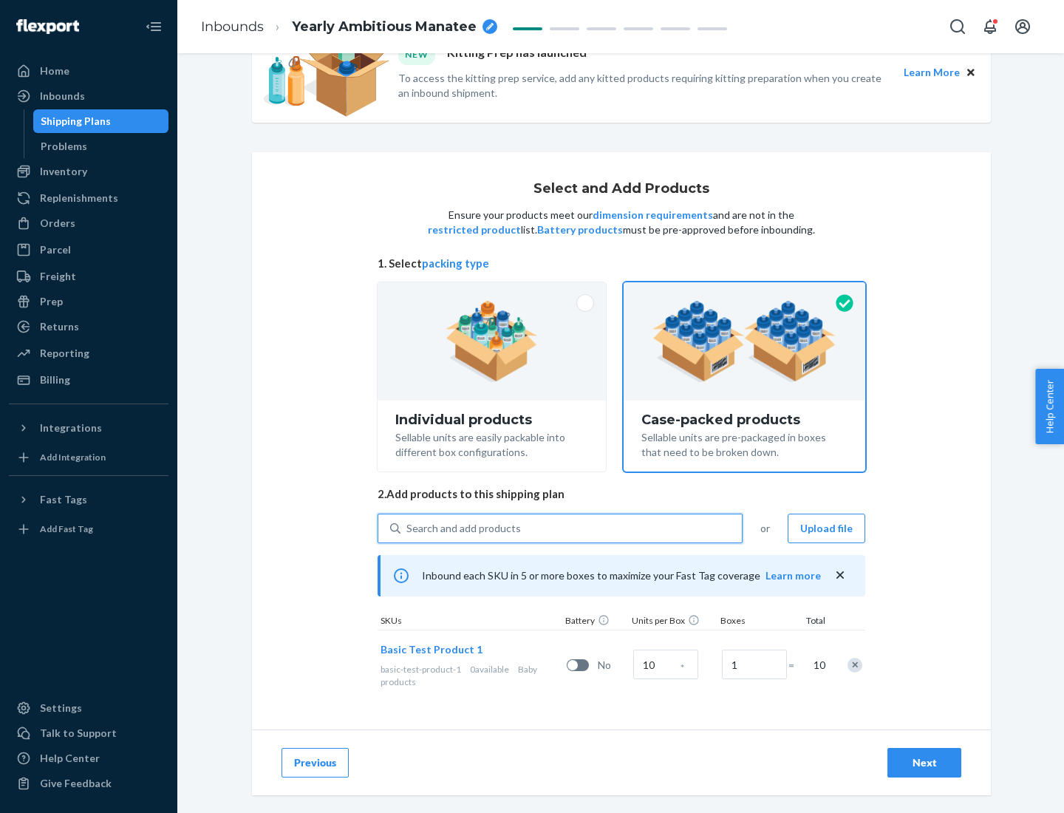 The height and width of the screenshot is (813, 1064). I want to click on a: Home, so click(89, 71).